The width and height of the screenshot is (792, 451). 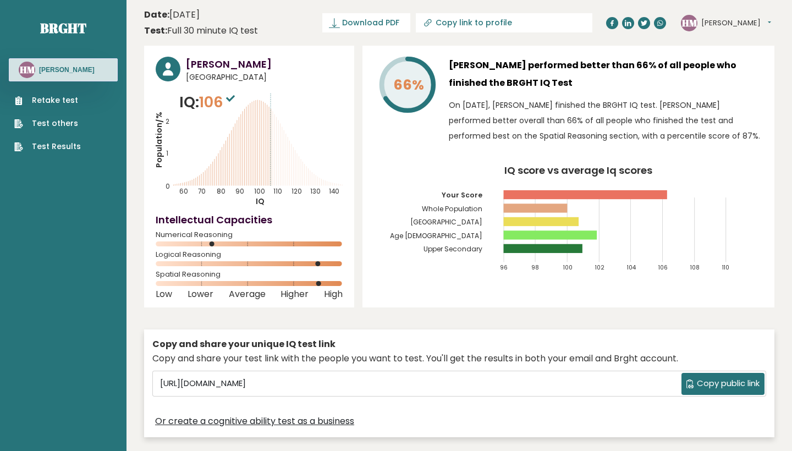 I want to click on div: Copy and share your unique IQ test link, so click(x=459, y=344).